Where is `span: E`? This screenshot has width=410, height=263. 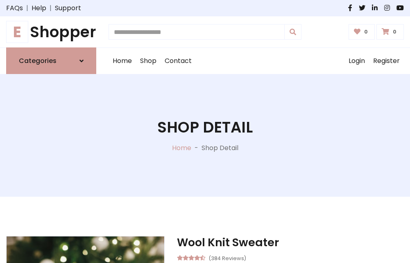
span: E is located at coordinates (17, 32).